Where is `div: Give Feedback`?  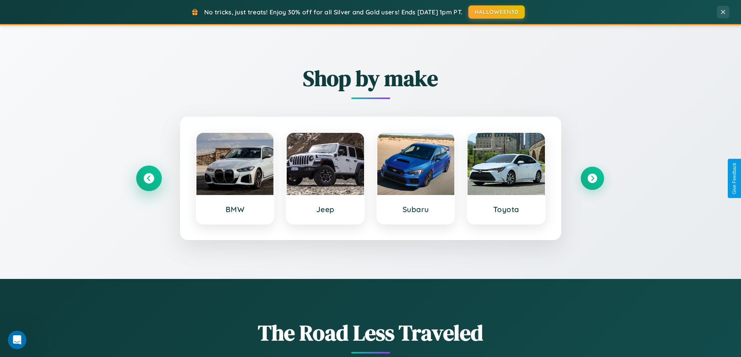
div: Give Feedback is located at coordinates (734, 178).